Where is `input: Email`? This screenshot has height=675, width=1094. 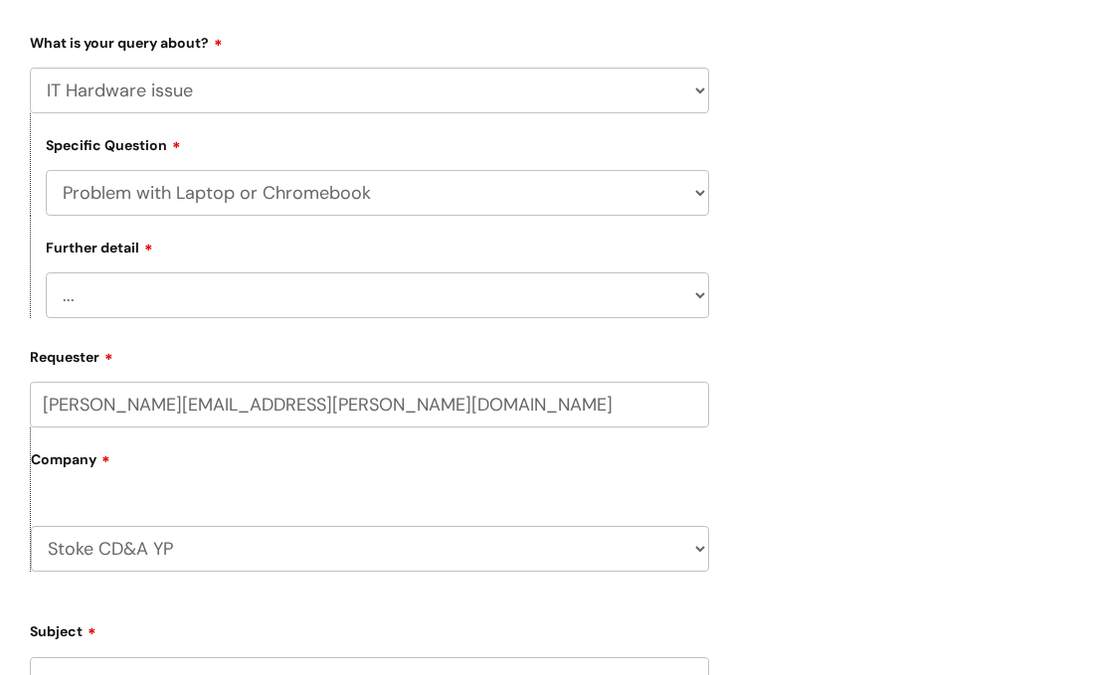
input: Email is located at coordinates (369, 405).